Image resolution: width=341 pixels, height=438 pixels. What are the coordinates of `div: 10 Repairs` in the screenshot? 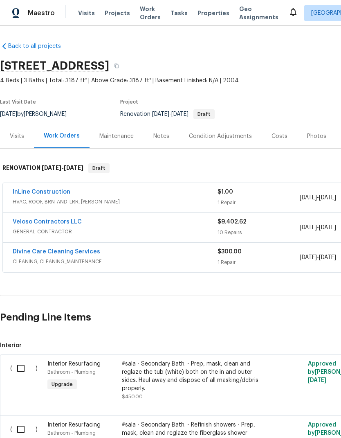 It's located at (258, 232).